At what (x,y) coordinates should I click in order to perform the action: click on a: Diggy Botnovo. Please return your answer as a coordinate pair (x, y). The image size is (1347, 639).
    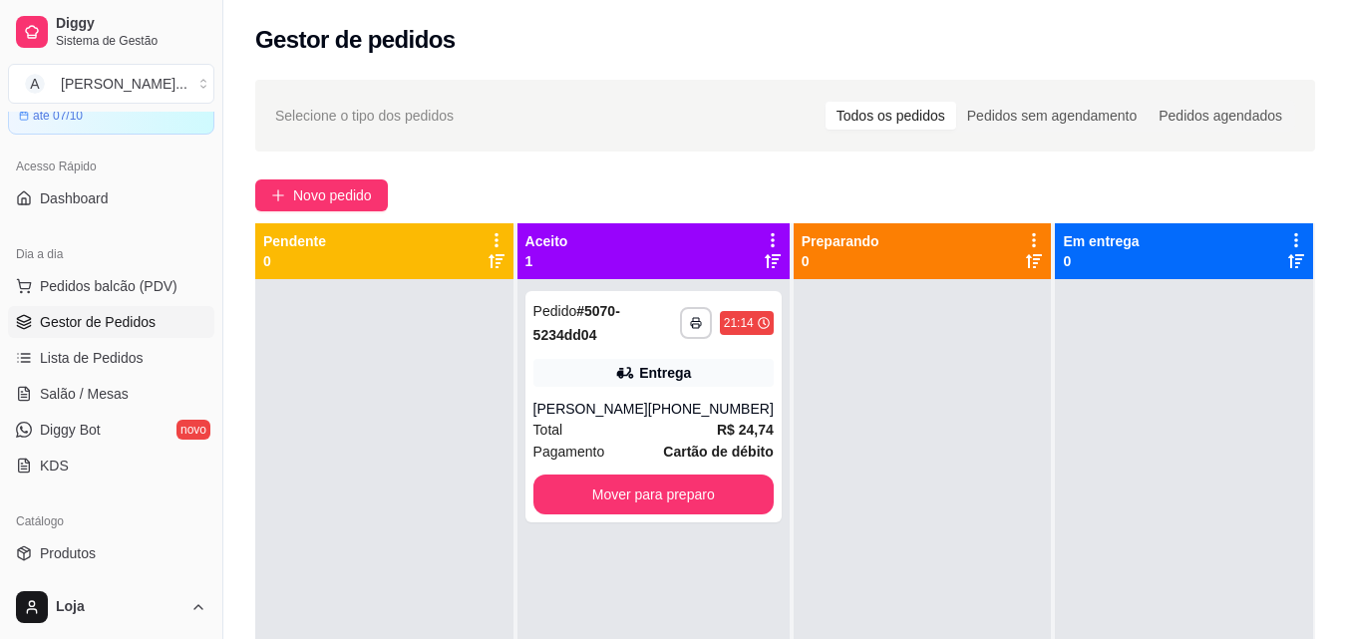
    Looking at the image, I should click on (111, 430).